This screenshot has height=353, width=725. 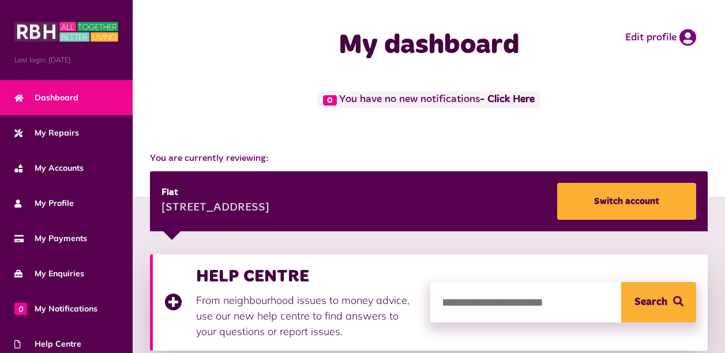 What do you see at coordinates (307, 316) in the screenshot?
I see `p: From neighbourhood issues to money advice, use our new help centre to find answers to your questi...` at bounding box center [307, 316].